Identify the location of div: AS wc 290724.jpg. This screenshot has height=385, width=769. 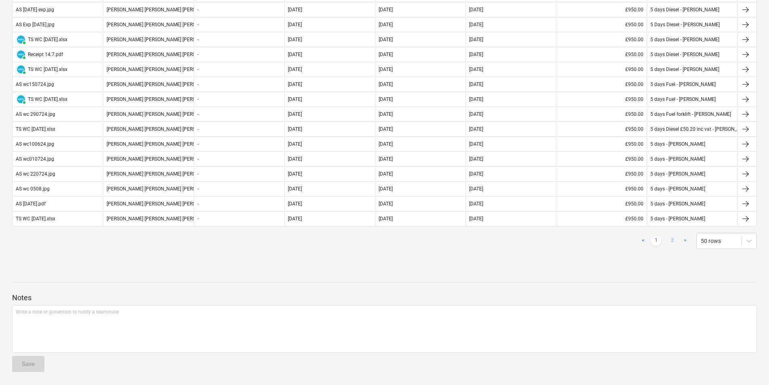
(36, 114).